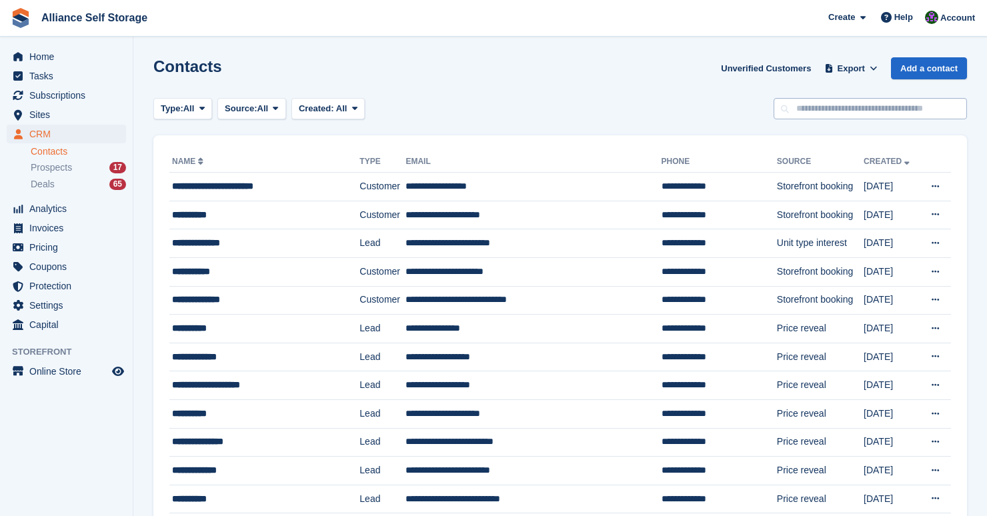 The width and height of the screenshot is (987, 516). What do you see at coordinates (78, 167) in the screenshot?
I see `a: Prospects 17` at bounding box center [78, 167].